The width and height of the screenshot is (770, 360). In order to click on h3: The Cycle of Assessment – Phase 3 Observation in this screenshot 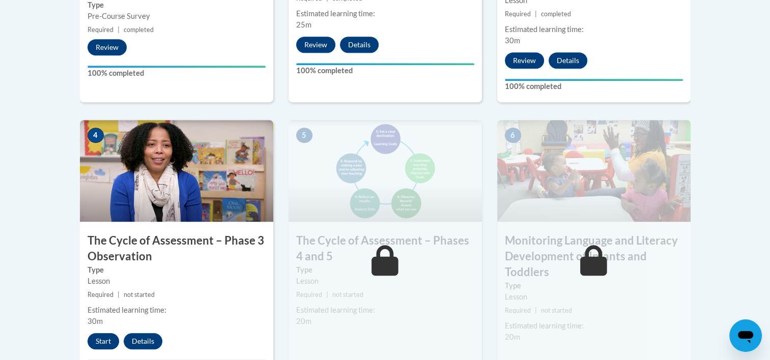, I will do `click(177, 249)`.